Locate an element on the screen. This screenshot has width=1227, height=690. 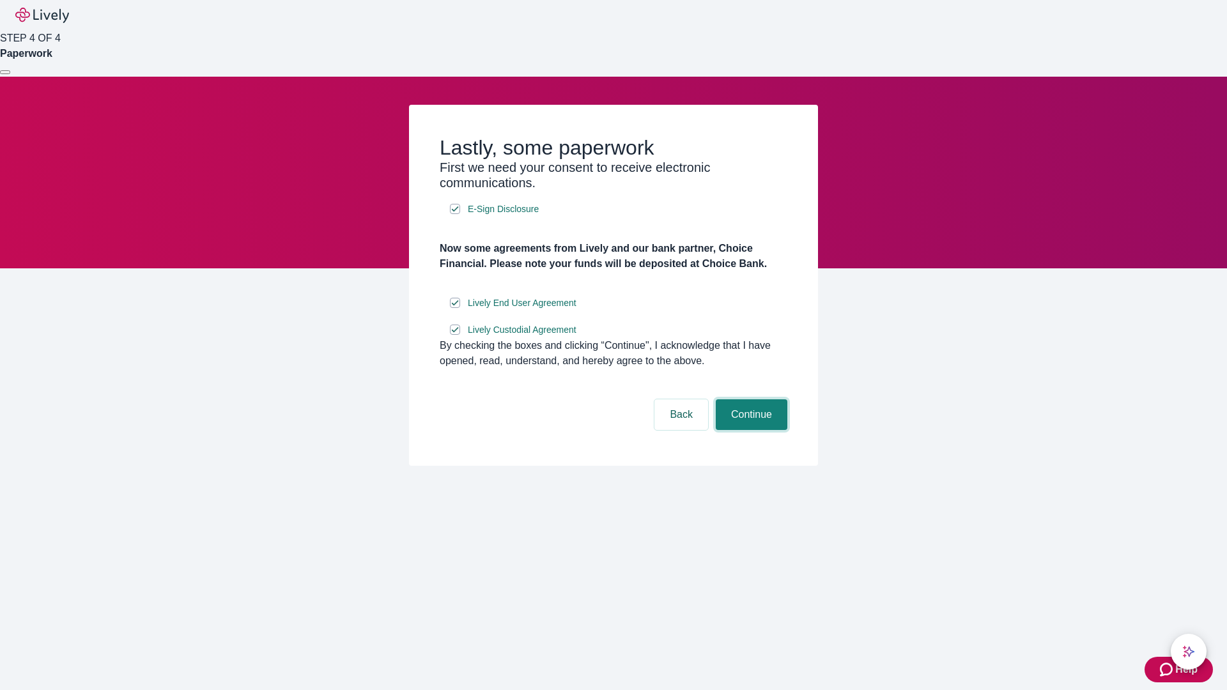
h3: First we need your consent to receive electronic communications. is located at coordinates (613, 175).